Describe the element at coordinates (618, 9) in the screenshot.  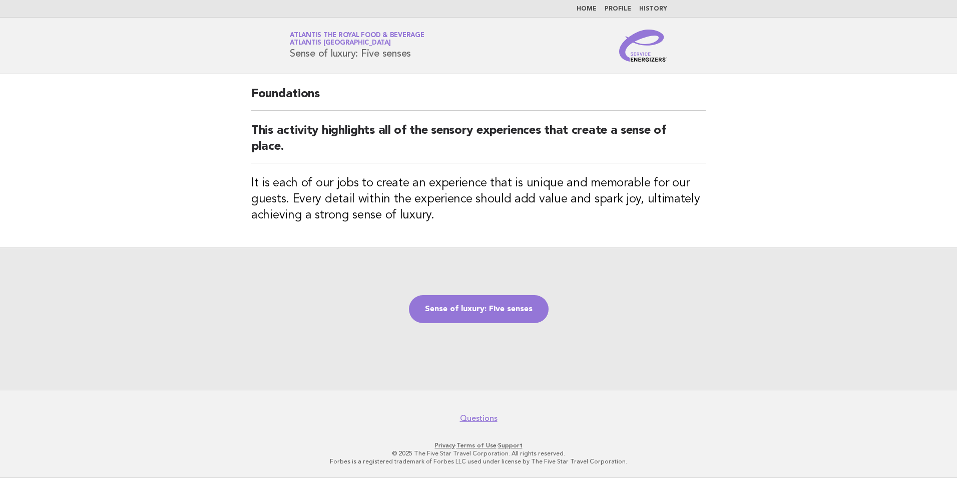
I see `a: Profile` at that location.